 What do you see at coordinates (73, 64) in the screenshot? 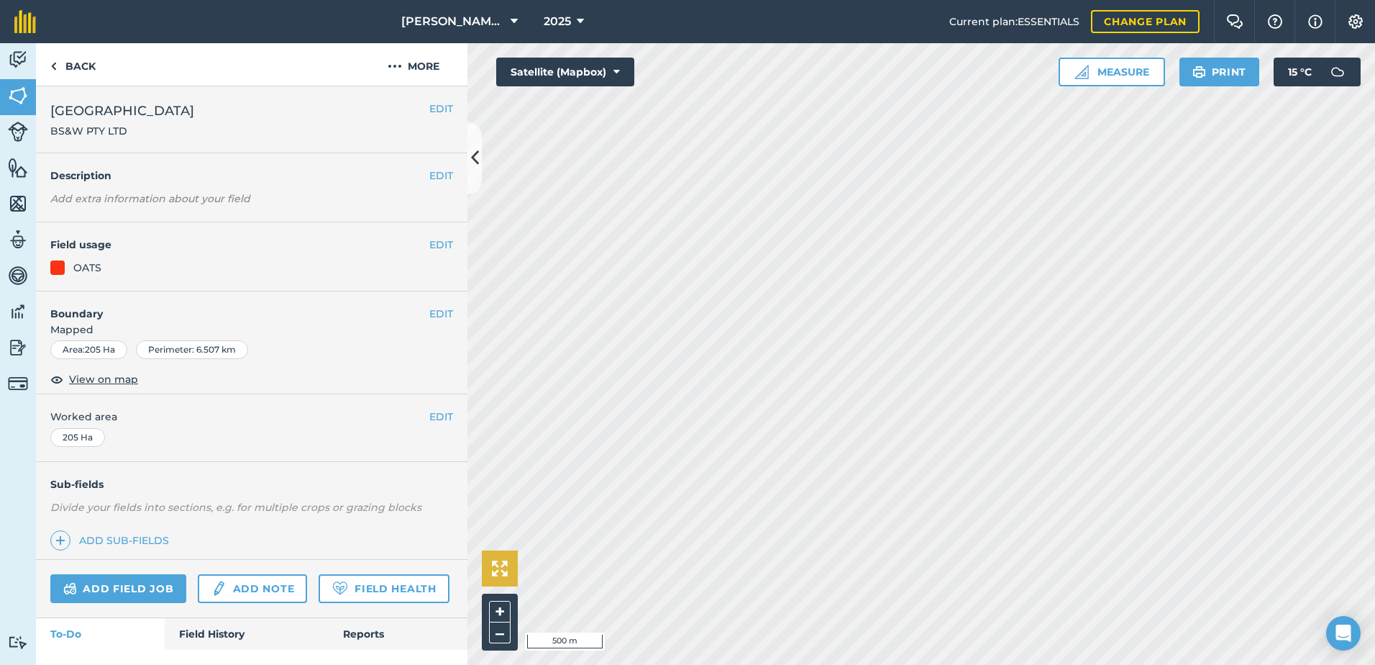
I see `a: Back` at bounding box center [73, 64].